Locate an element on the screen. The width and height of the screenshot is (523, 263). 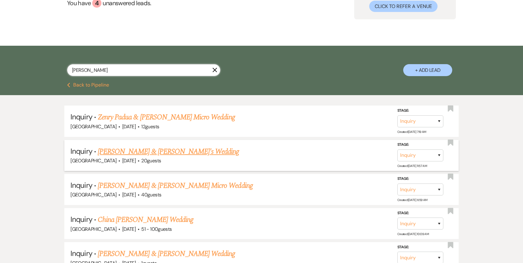
button: Click to Refer a Venue is located at coordinates (403, 6).